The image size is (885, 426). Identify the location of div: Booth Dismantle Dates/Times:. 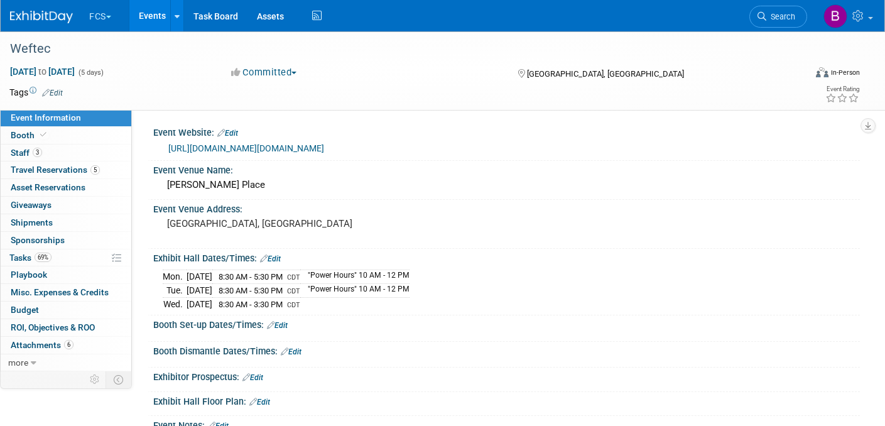
(506, 350).